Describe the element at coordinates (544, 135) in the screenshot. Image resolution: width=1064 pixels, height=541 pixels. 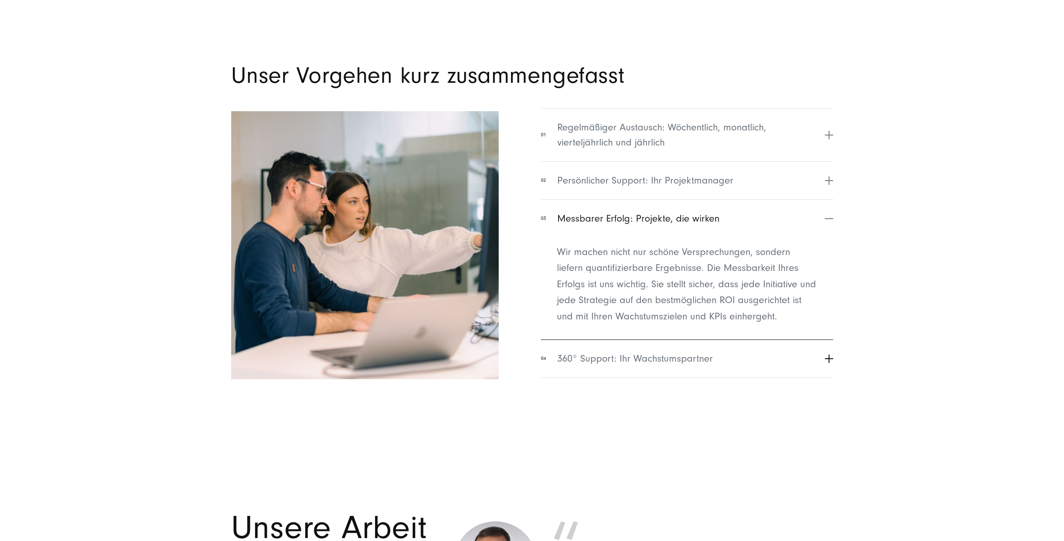
I see `span: 01` at that location.